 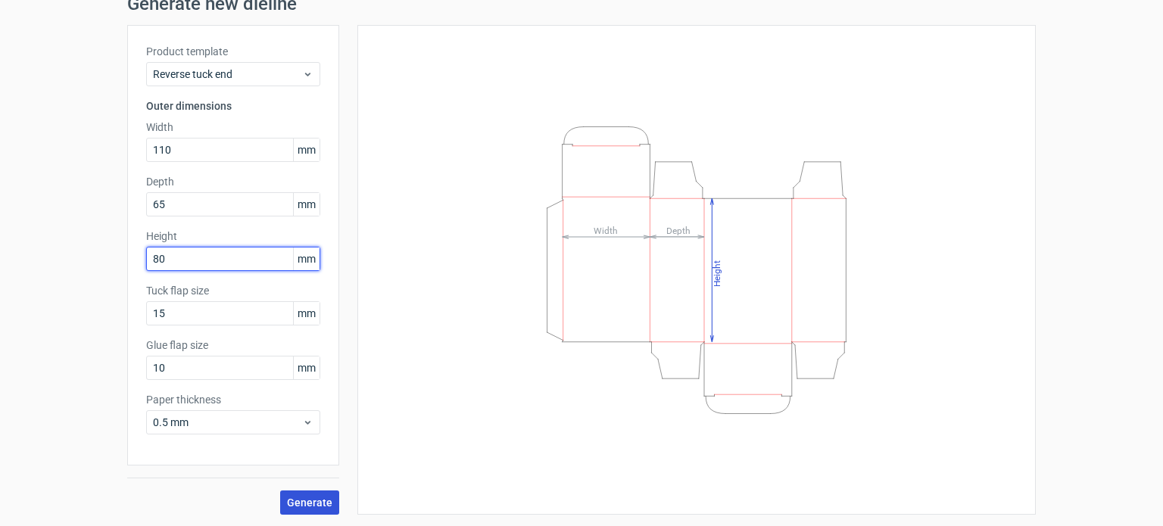 I want to click on label: Tuck flap size, so click(x=233, y=291).